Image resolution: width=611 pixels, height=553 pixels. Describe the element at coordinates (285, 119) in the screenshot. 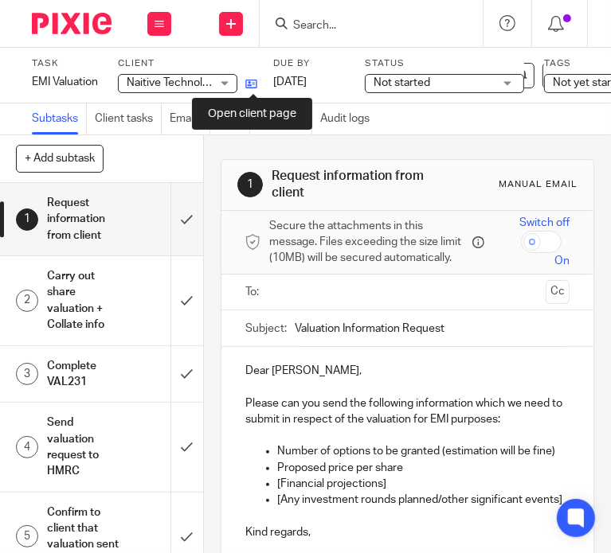

I see `a: Notes (0)` at that location.